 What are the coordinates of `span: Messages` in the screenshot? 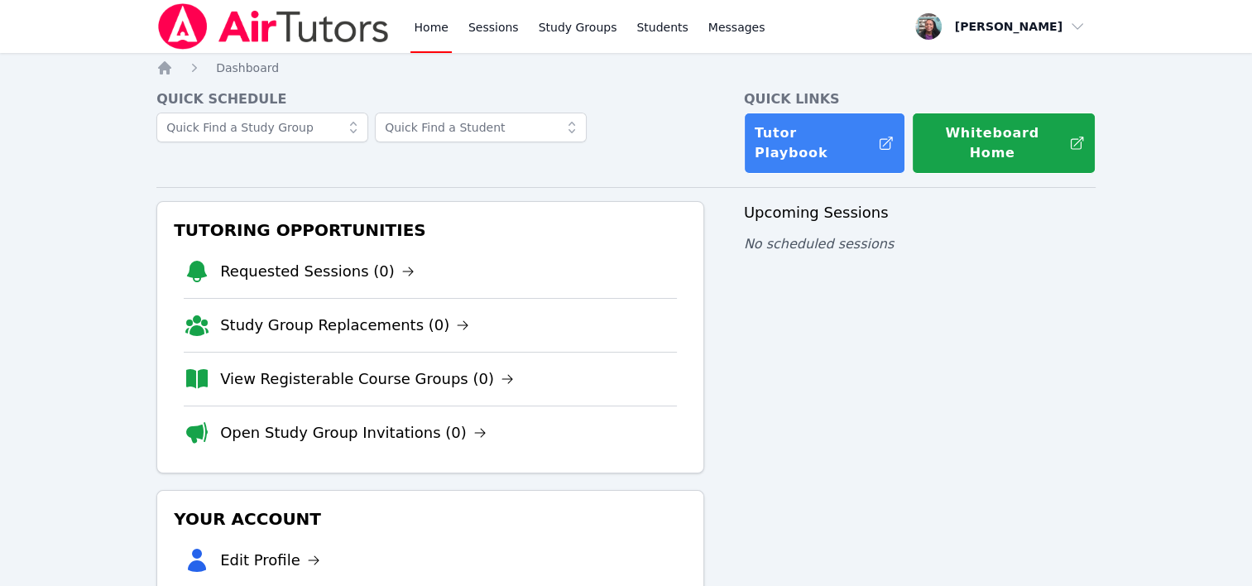 It's located at (736, 27).